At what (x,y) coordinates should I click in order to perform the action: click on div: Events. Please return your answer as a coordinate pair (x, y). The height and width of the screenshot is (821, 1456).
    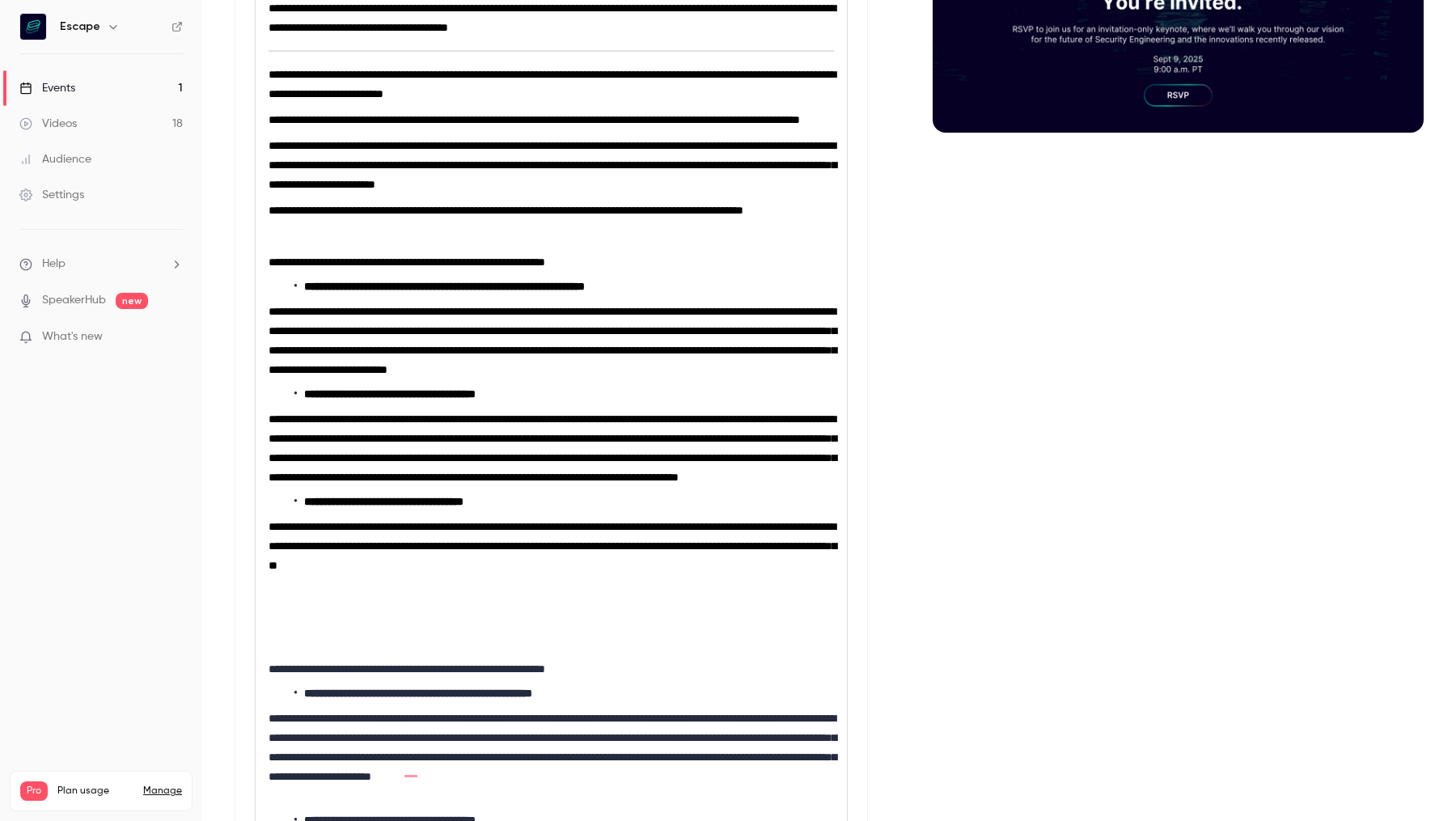
    Looking at the image, I should click on (47, 88).